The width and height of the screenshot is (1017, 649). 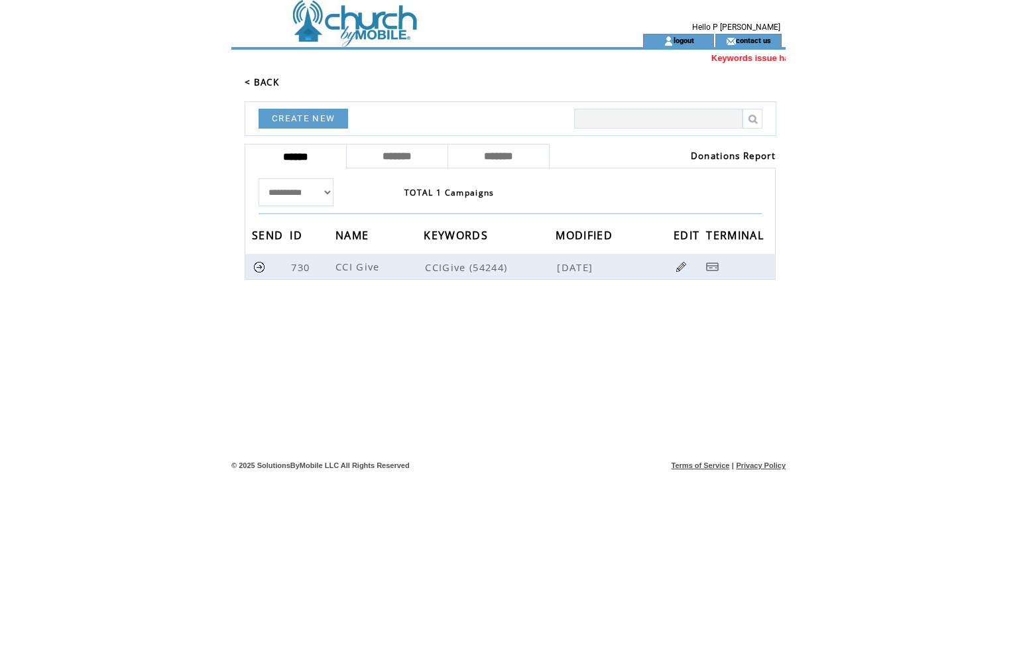 I want to click on img: contact_us_icon.gif, so click(x=730, y=41).